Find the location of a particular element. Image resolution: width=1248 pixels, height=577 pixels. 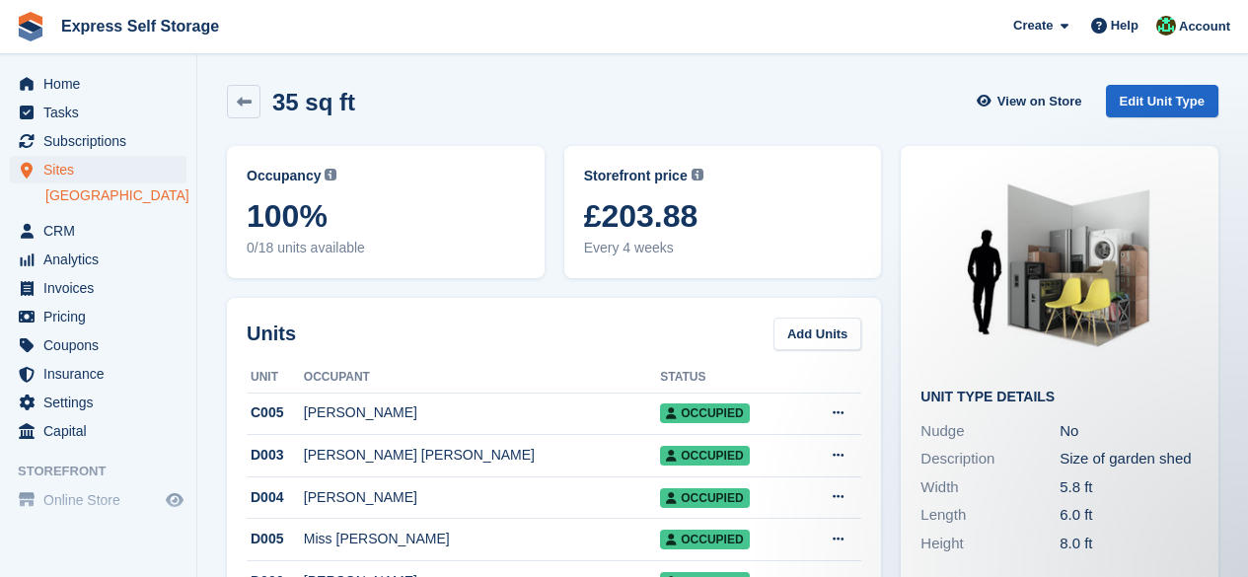

span: Help is located at coordinates (1124, 26).